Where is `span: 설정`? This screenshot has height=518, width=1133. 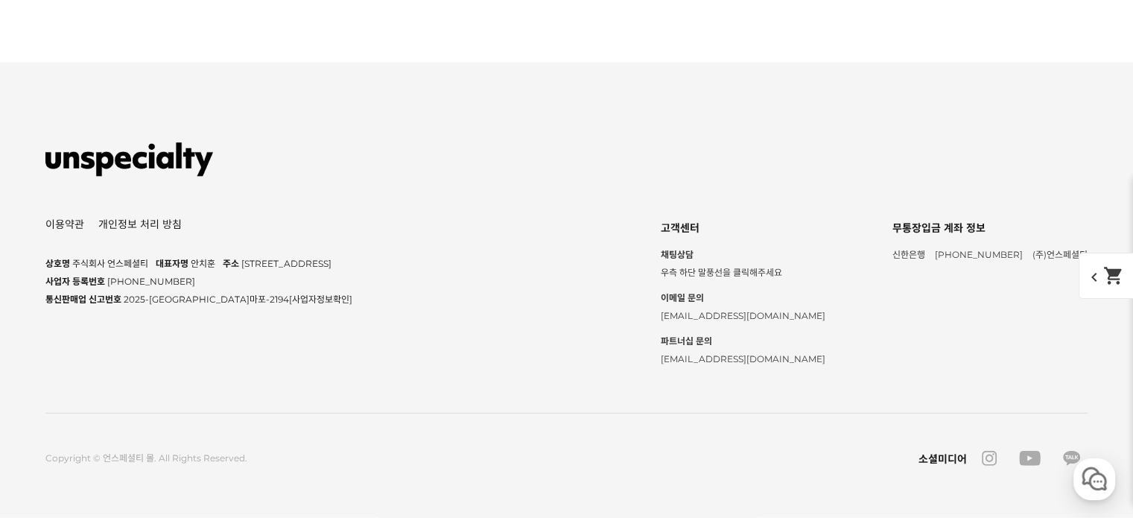 span: 설정 is located at coordinates (239, 422).